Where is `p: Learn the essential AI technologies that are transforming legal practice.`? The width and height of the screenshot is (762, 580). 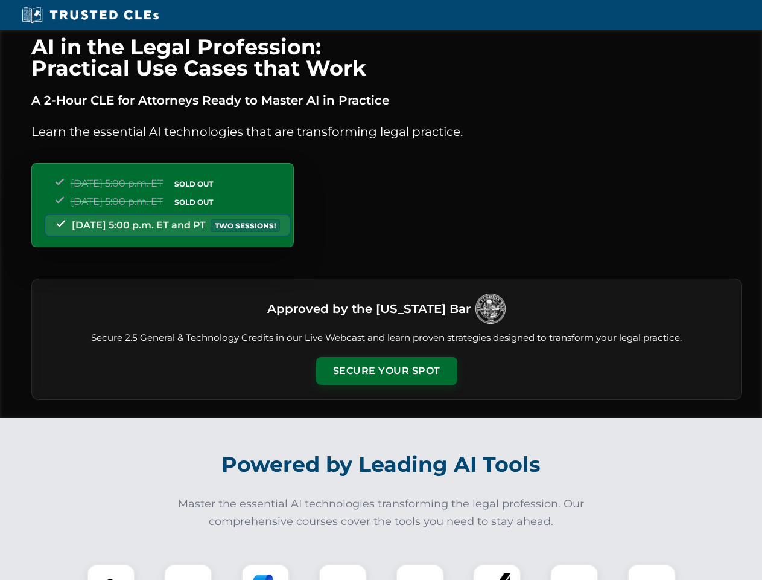 p: Learn the essential AI technologies that are transforming legal practice. is located at coordinates (387, 132).